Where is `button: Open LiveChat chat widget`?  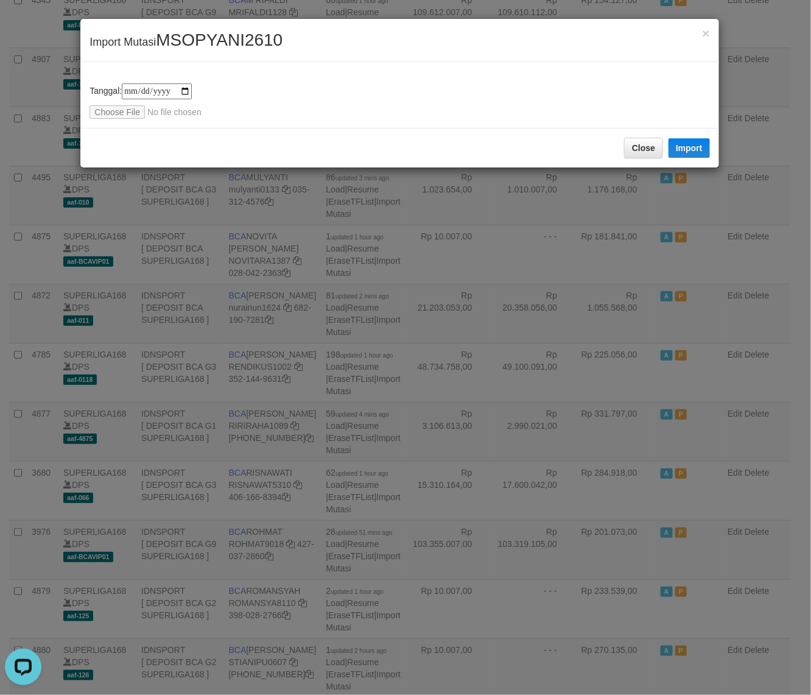
button: Open LiveChat chat widget is located at coordinates (23, 23).